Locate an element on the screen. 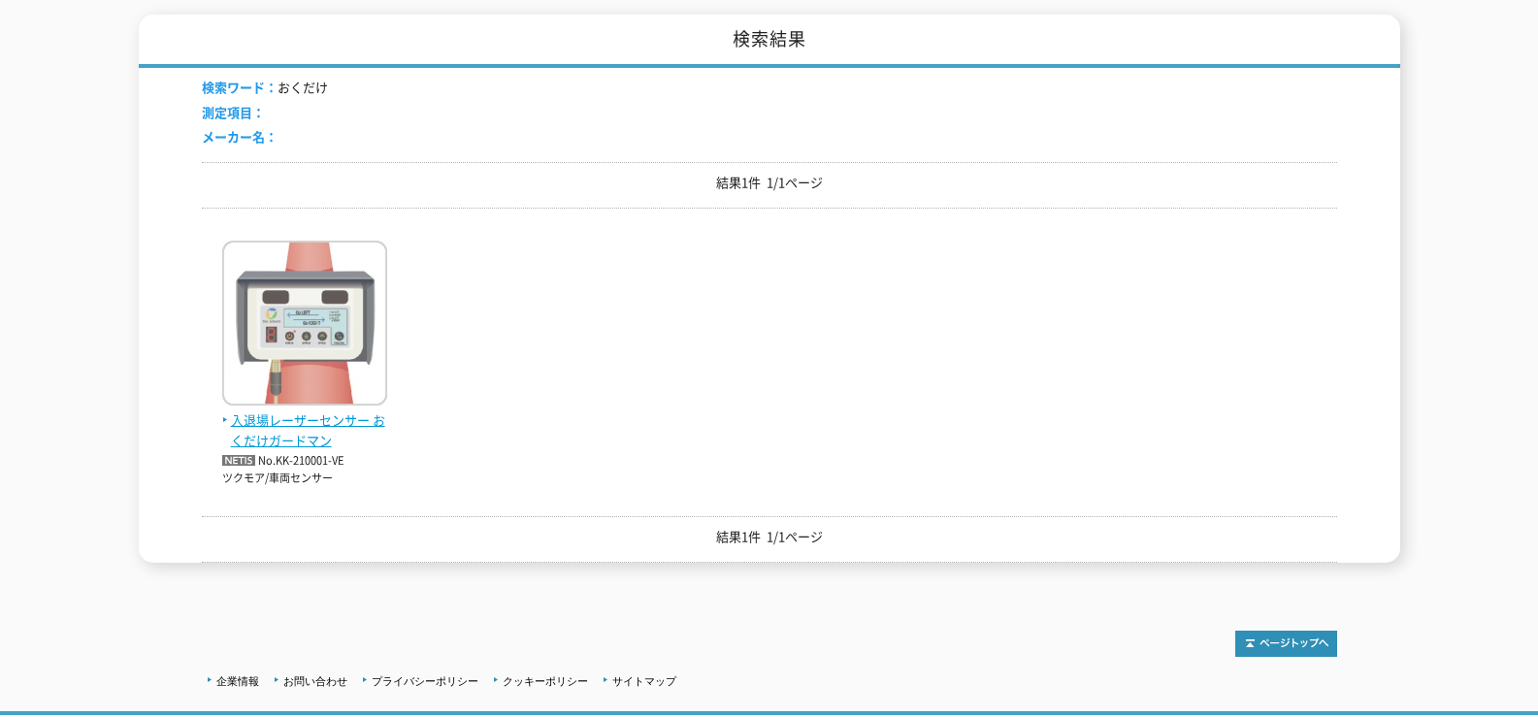  a: クッキーポリシー is located at coordinates (545, 681).